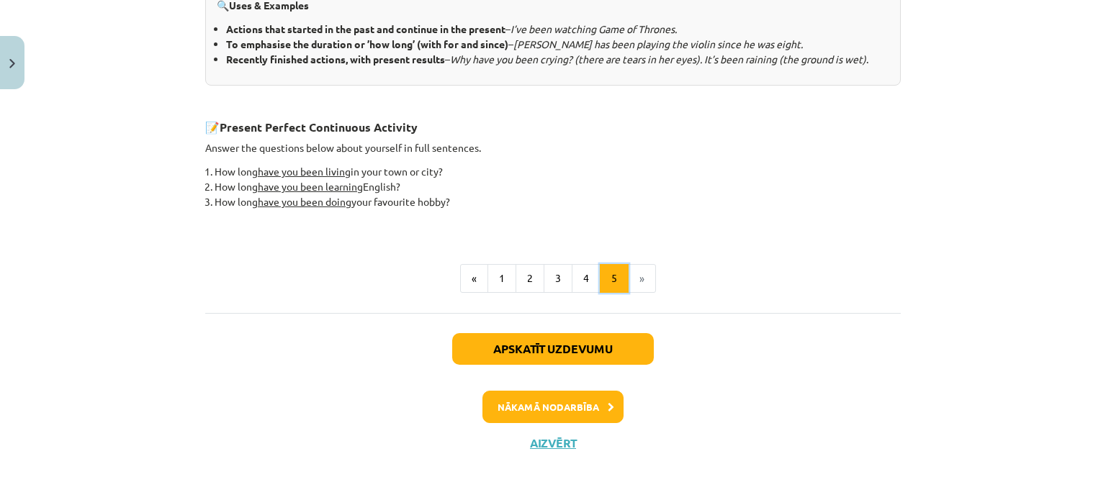 The image size is (1106, 500). What do you see at coordinates (553, 349) in the screenshot?
I see `button: Apskatīt uzdevumu` at bounding box center [553, 349].